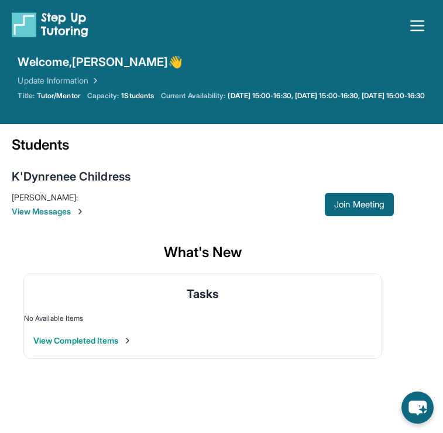  What do you see at coordinates (103, 96) in the screenshot?
I see `span: Capacity:` at bounding box center [103, 96].